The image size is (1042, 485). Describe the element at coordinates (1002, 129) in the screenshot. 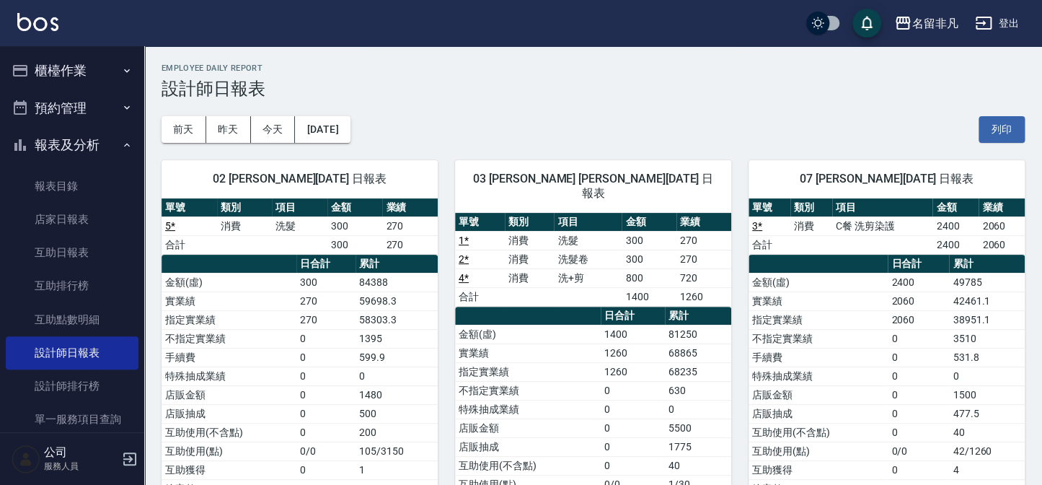

I see `button: 列印` at that location.